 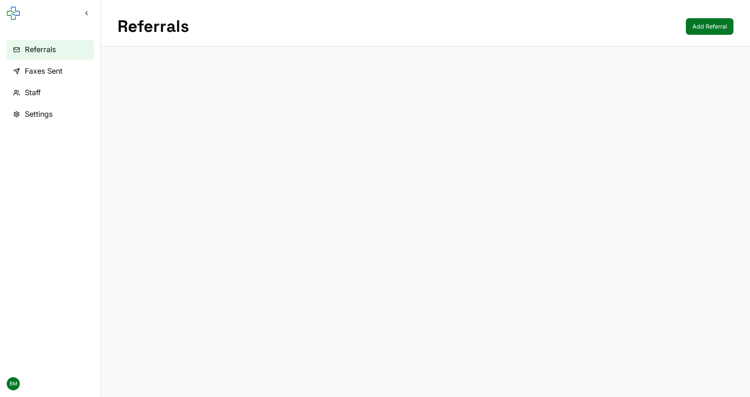 What do you see at coordinates (40, 50) in the screenshot?
I see `span: Referrals` at bounding box center [40, 50].